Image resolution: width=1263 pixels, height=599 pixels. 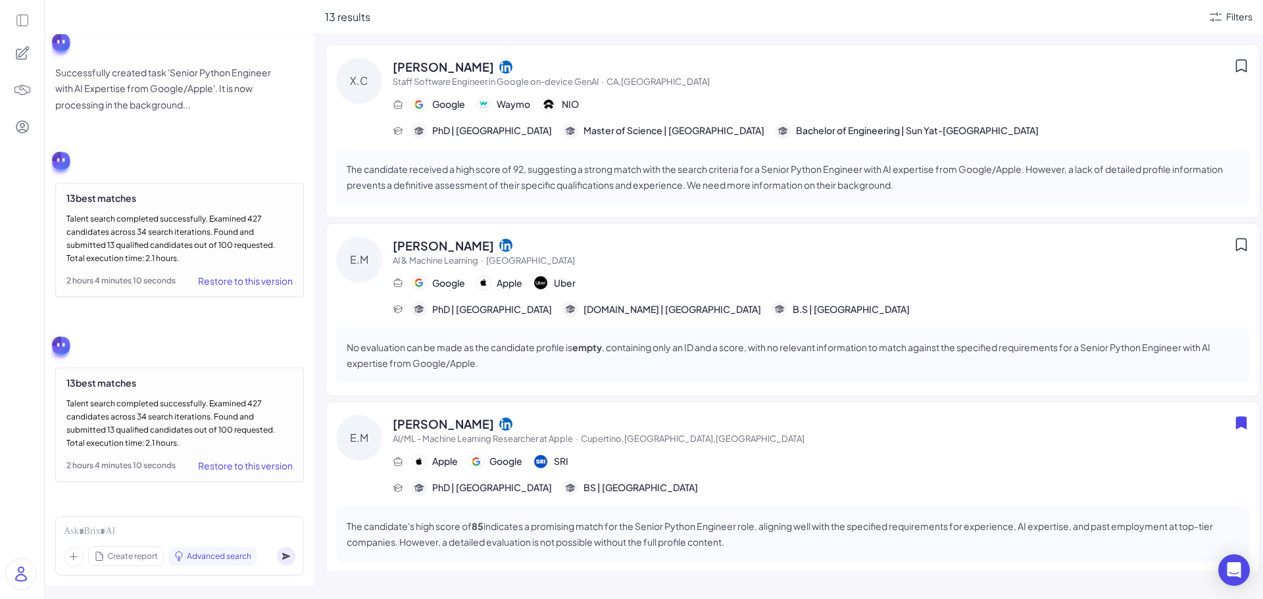 What do you see at coordinates (793, 355) in the screenshot?
I see `p: No evaluation can be made as the candidate profile is , containing only an ID and a score, with n...` at bounding box center [793, 355].